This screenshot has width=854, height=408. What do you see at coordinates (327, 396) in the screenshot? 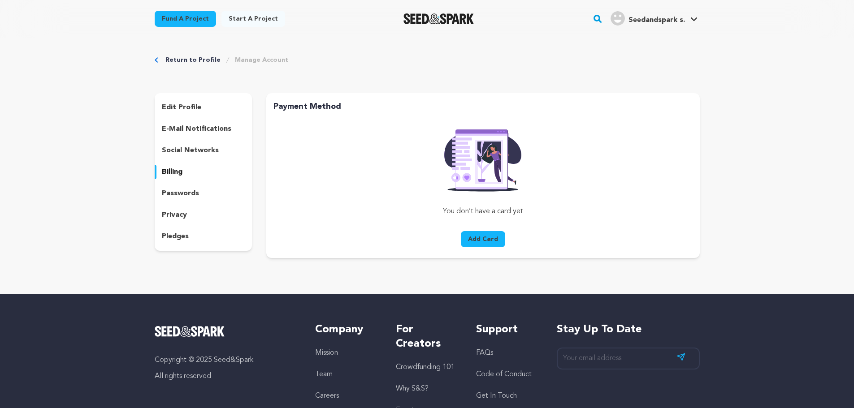
I see `a: Careers` at bounding box center [327, 396].